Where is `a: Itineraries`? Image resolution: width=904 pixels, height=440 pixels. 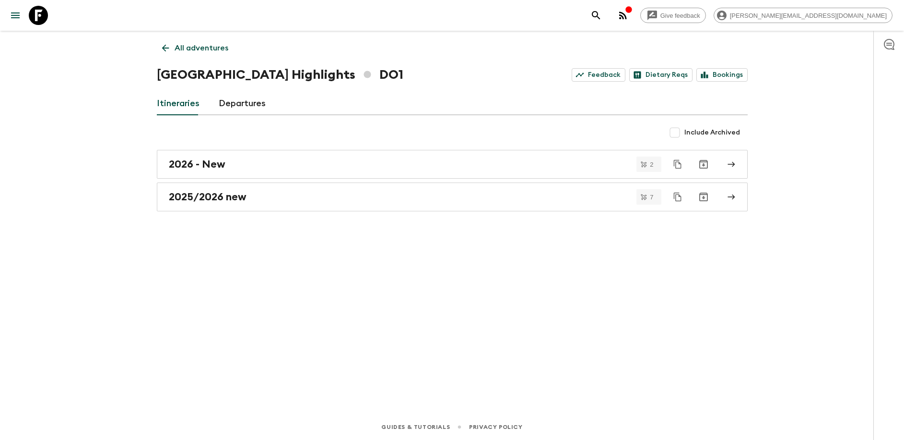
a: Itineraries is located at coordinates (178, 104).